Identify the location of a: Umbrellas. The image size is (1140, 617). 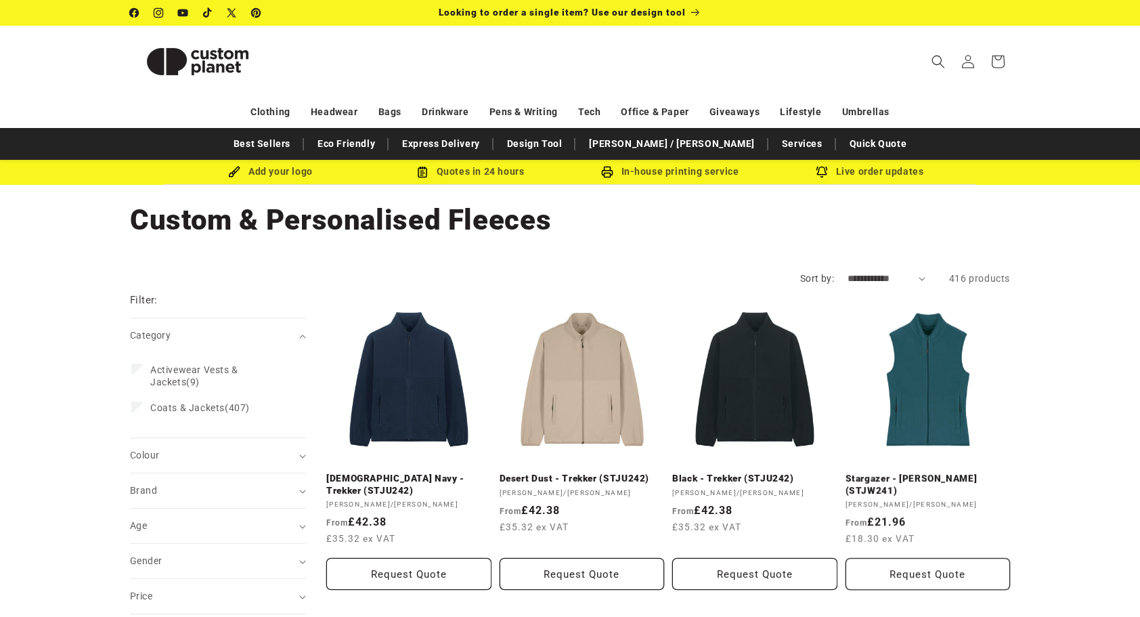
(866, 112).